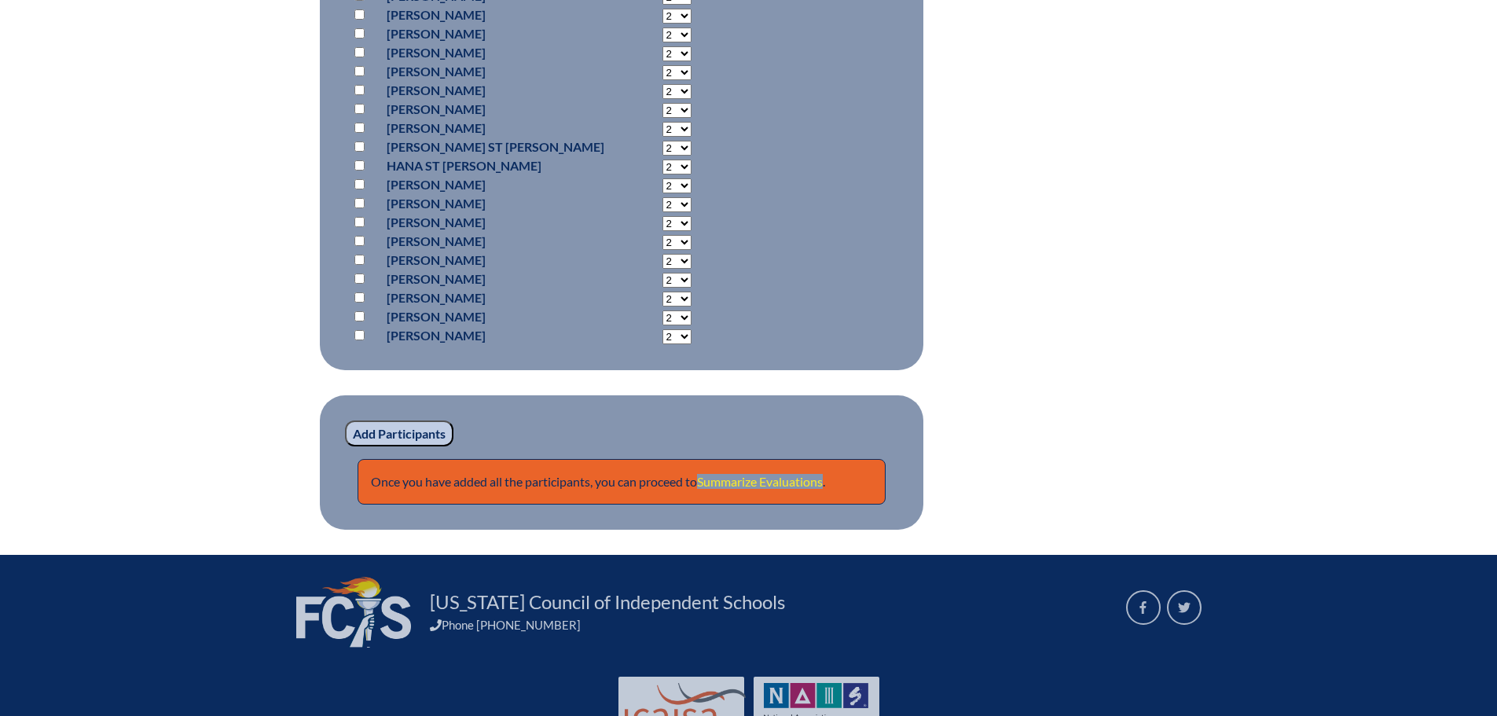  I want to click on a: Summarize Evaluations, so click(760, 481).